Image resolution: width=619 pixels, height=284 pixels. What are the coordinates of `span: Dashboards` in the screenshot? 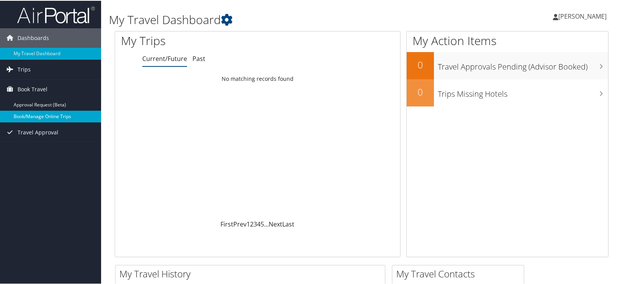 It's located at (33, 37).